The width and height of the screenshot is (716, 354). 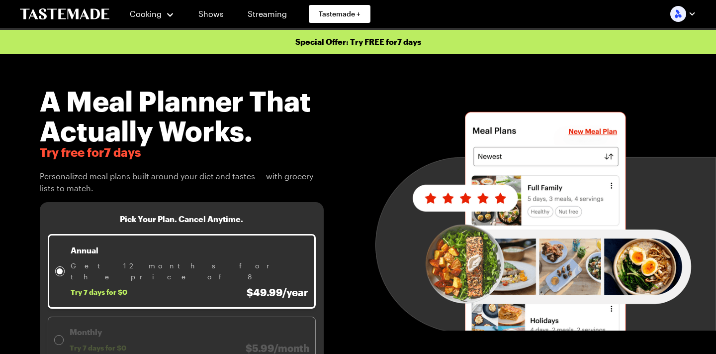 I want to click on h3: Pick Your Plan. Cancel Anytime., so click(x=182, y=219).